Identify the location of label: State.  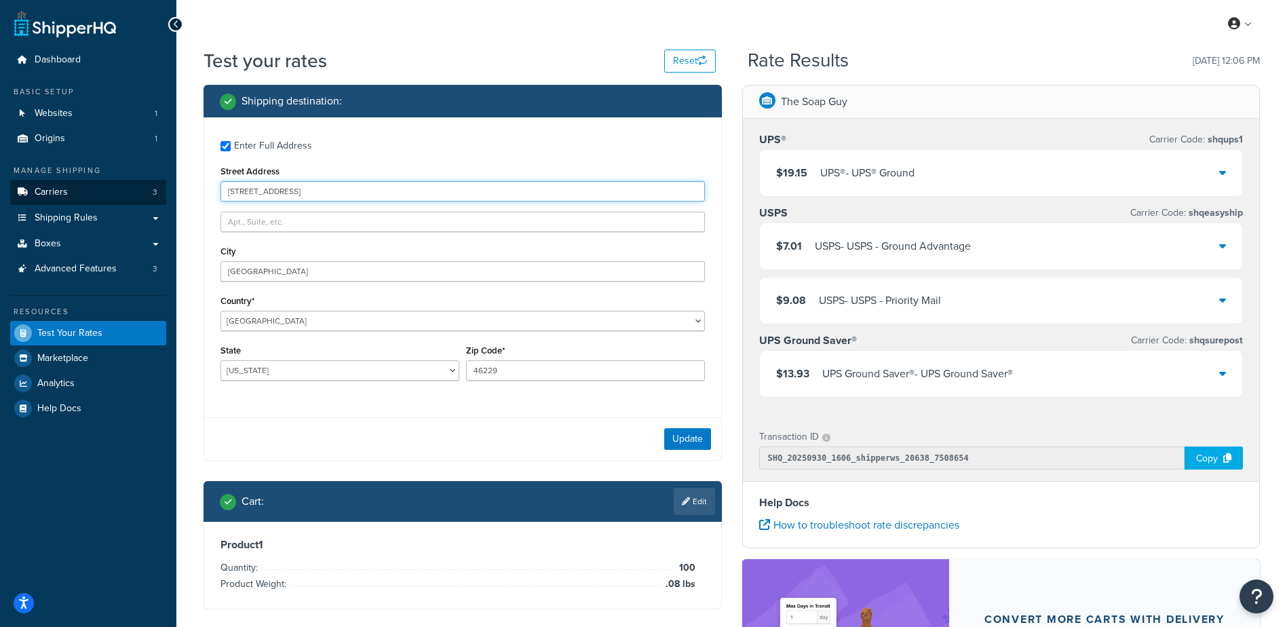
(231, 350).